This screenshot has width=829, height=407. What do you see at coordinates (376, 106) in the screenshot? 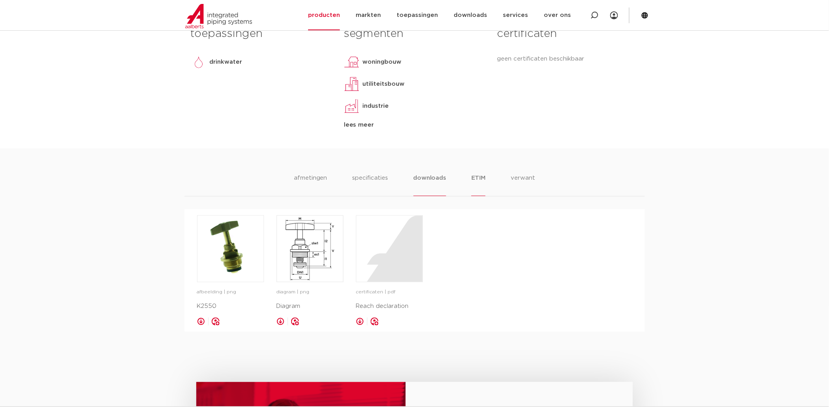
I see `p: industrie` at bounding box center [376, 106].